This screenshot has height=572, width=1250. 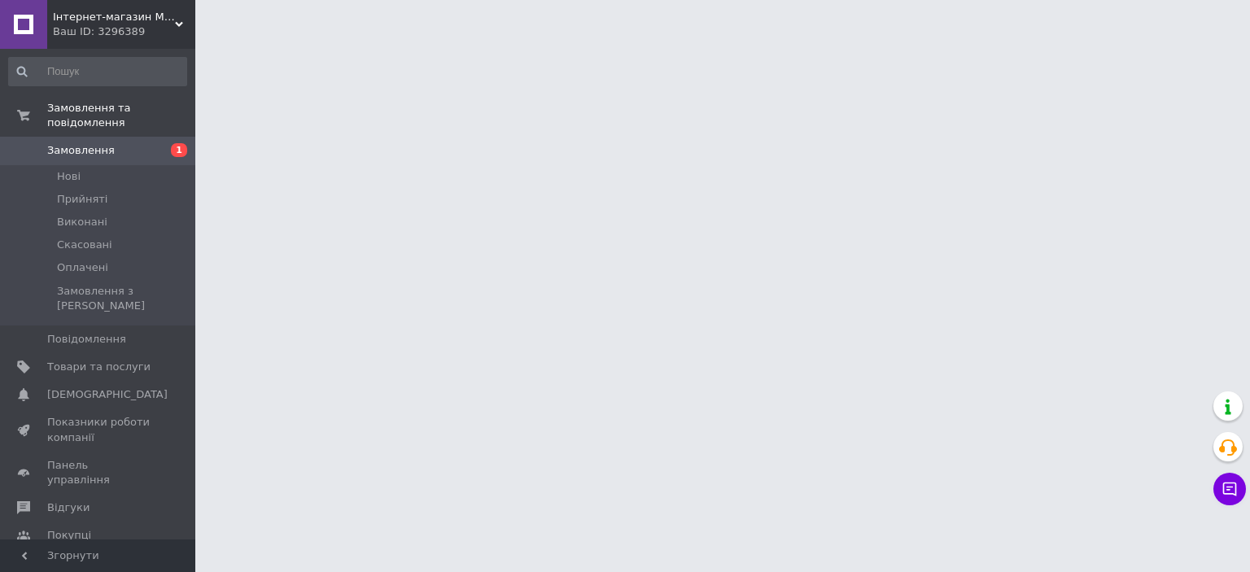 What do you see at coordinates (179, 150) in the screenshot?
I see `span: 1` at bounding box center [179, 150].